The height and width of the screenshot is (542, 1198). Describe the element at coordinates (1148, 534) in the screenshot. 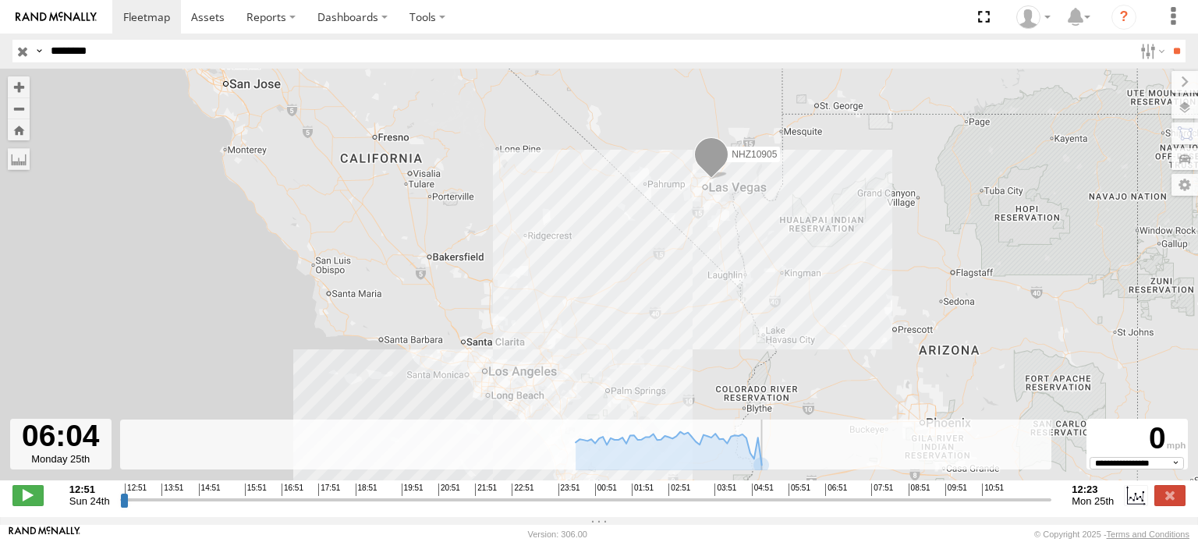

I see `a: Terms and Conditions` at that location.